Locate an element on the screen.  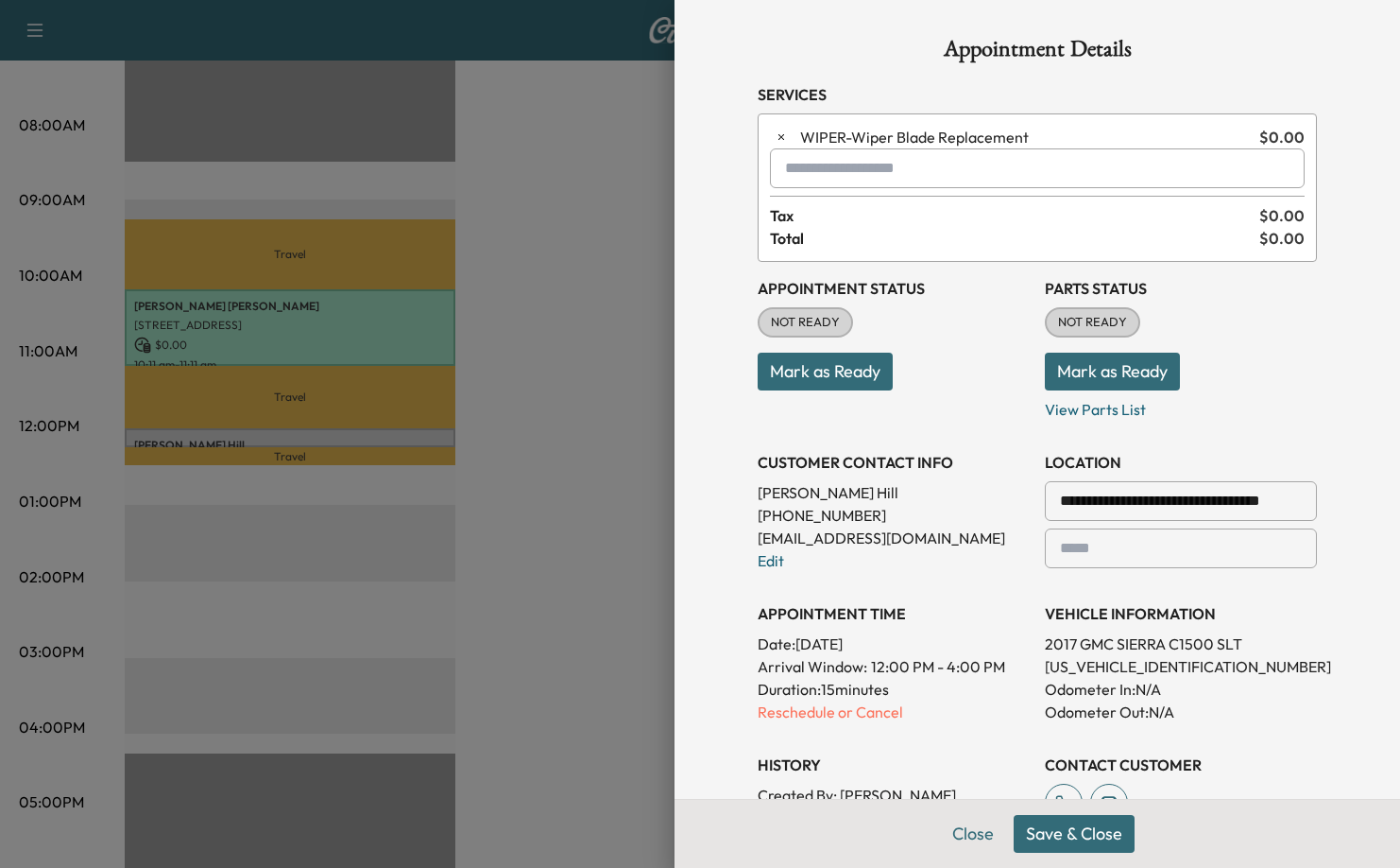
p: Duration: 15 minutes is located at coordinates (894, 689).